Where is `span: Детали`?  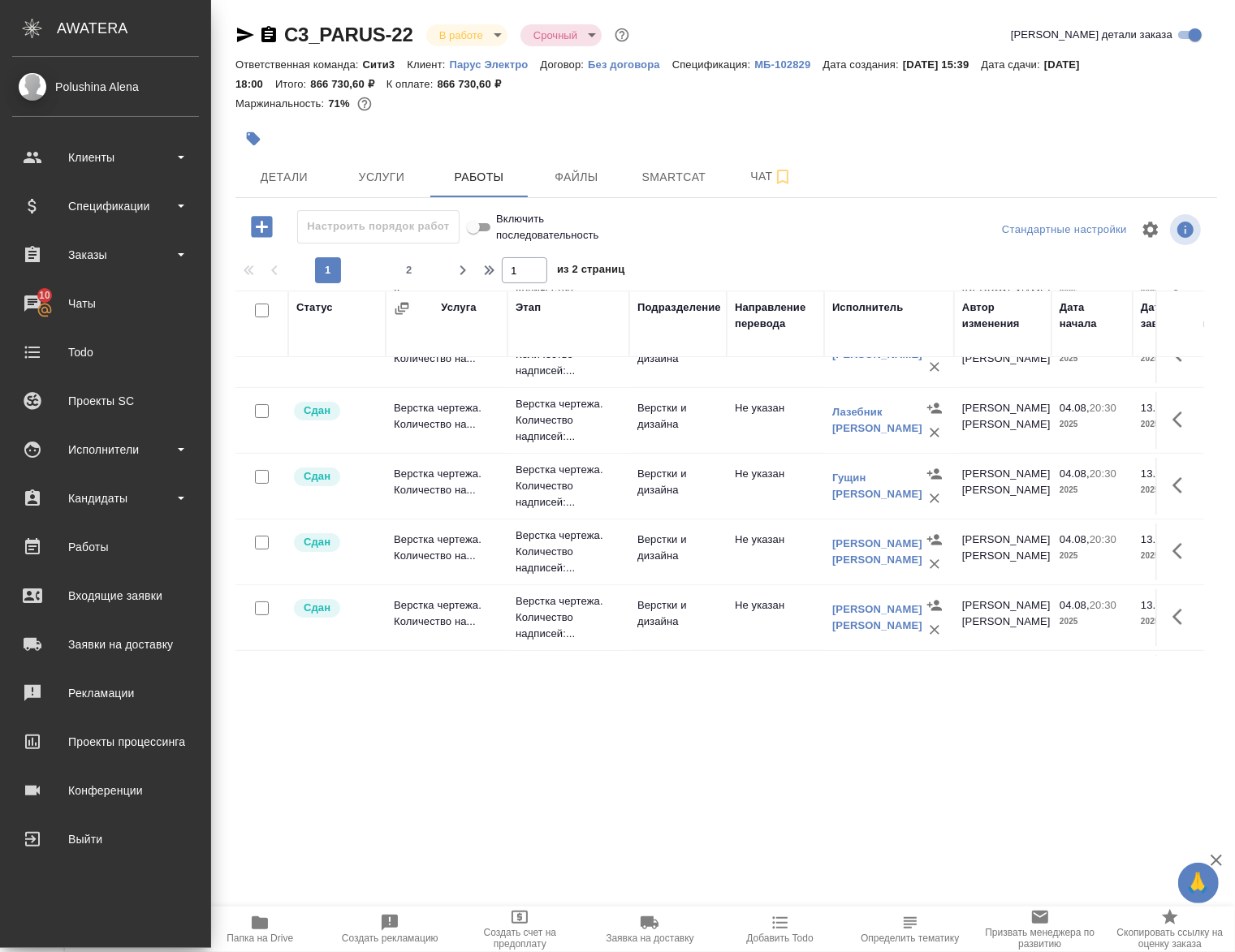
span: Детали is located at coordinates (284, 177).